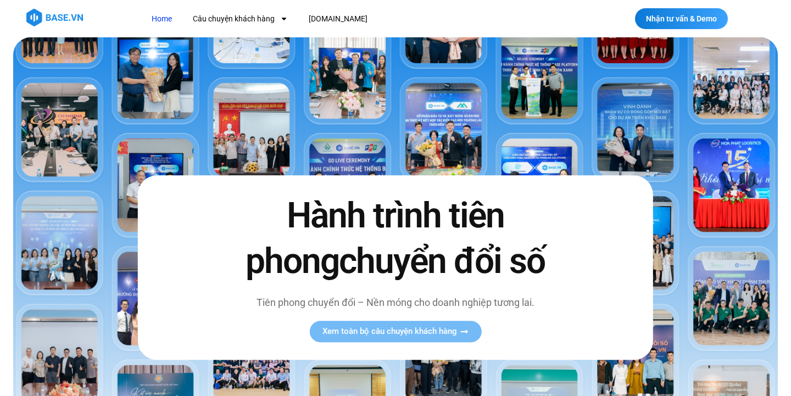  Describe the element at coordinates (396, 302) in the screenshot. I see `p: Tiên phong chuyển đổi – Nền móng cho doanh nghiệp tương lai.` at that location.